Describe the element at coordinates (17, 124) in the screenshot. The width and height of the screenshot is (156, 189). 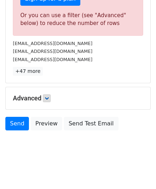
I see `a: Send` at that location.